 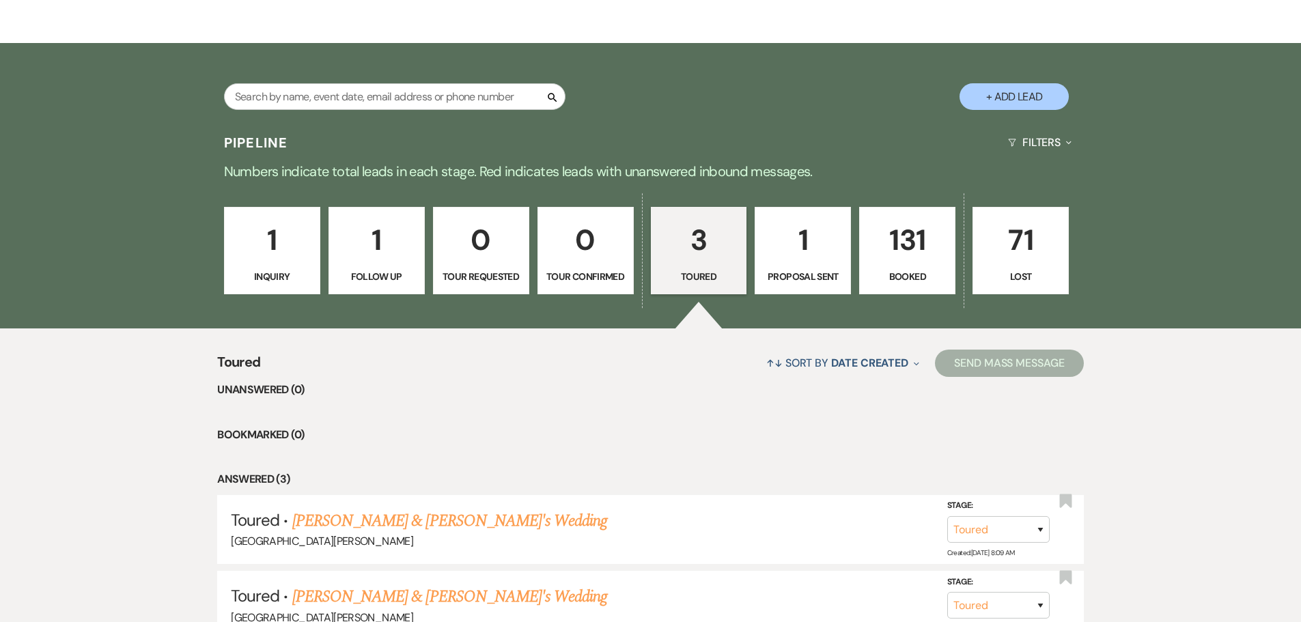 What do you see at coordinates (1021, 251) in the screenshot?
I see `a: 71Lost` at bounding box center [1021, 251].